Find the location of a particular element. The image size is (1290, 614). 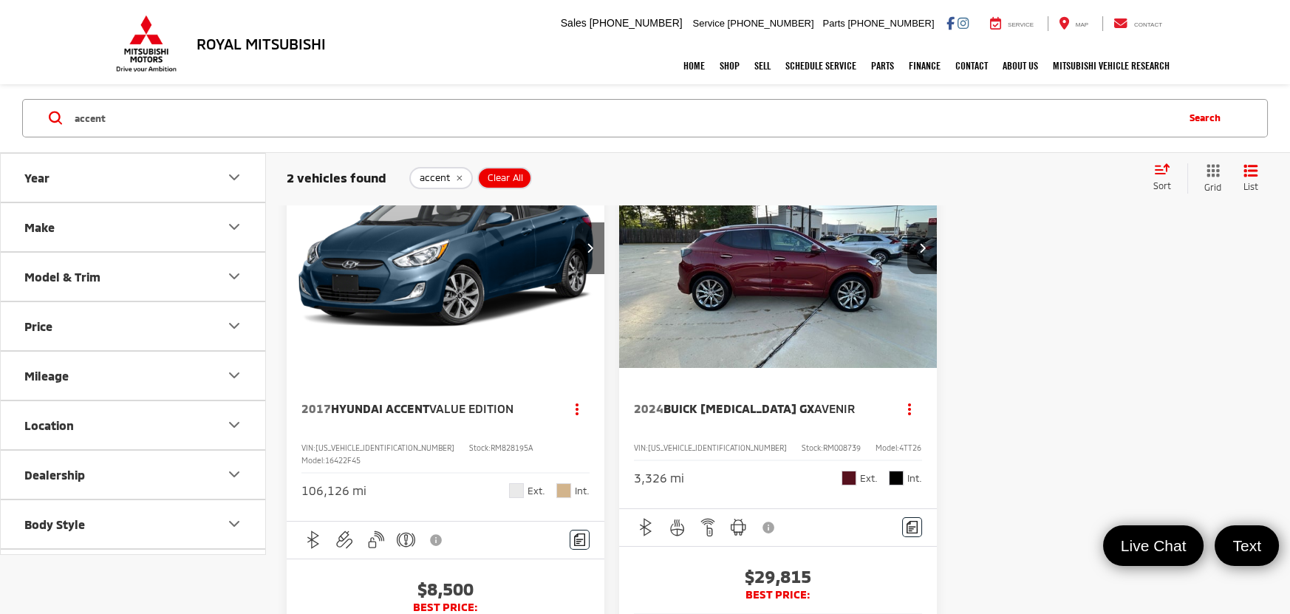

a: Service is located at coordinates (1011, 24).